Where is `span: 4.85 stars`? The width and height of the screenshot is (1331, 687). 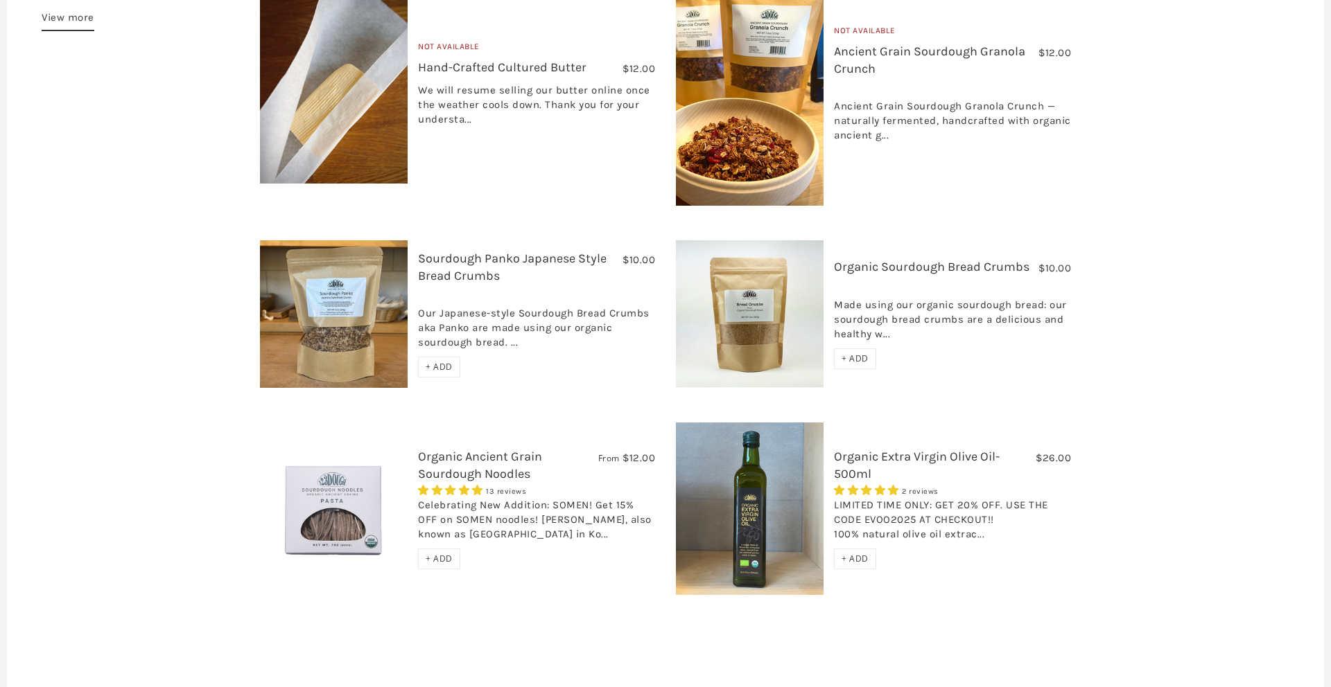 span: 4.85 stars is located at coordinates (452, 491).